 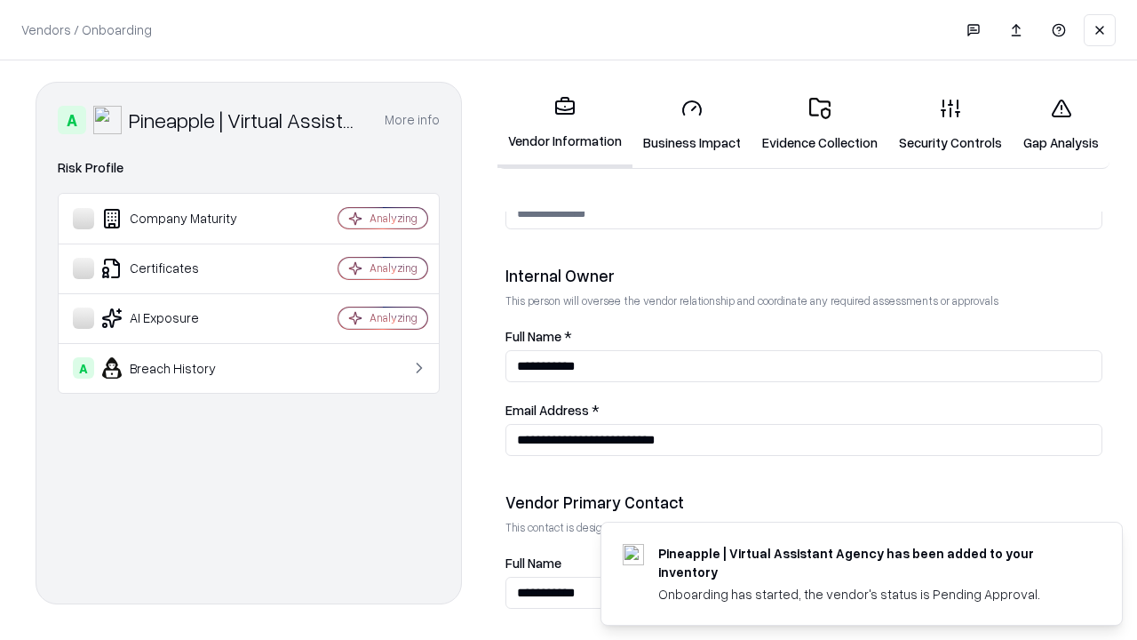 I want to click on a: Evidence Collection, so click(x=820, y=124).